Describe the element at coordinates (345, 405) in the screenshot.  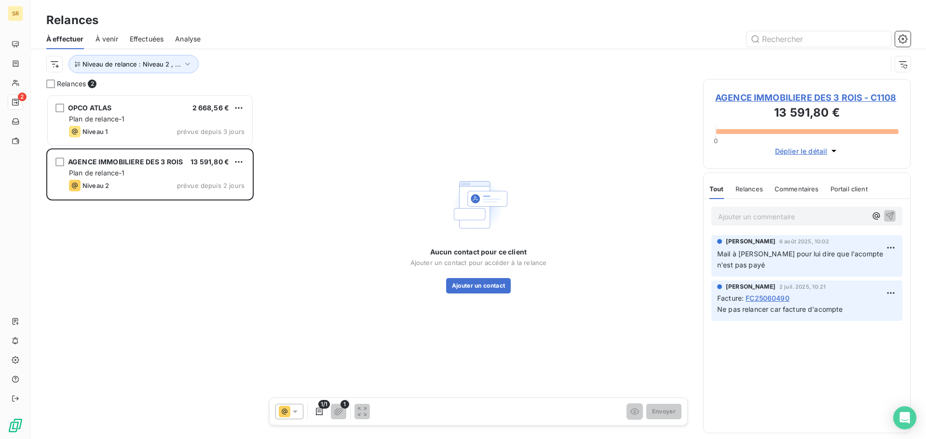
I see `span: 1` at that location.